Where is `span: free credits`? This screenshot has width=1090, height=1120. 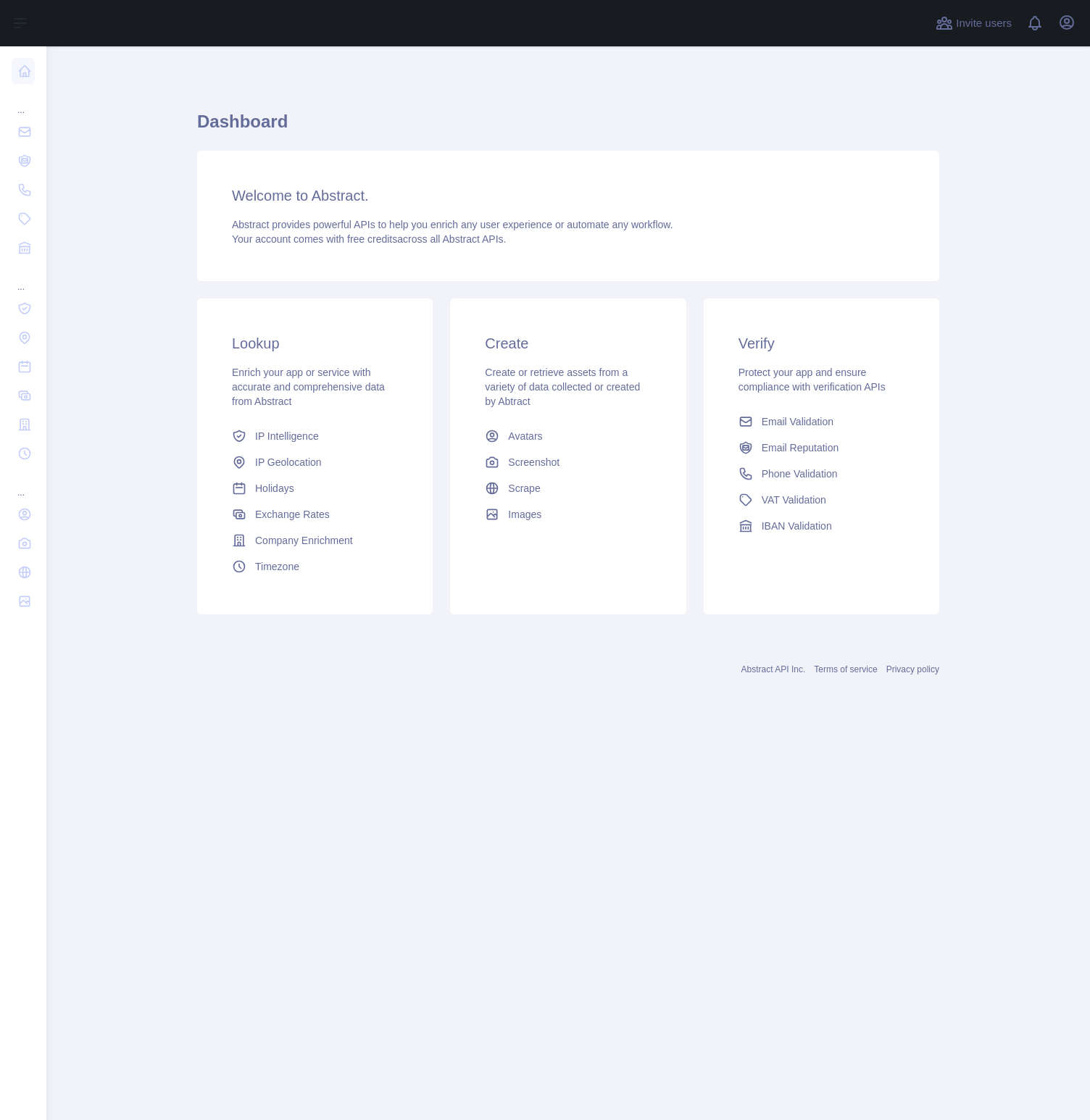
span: free credits is located at coordinates (372, 239).